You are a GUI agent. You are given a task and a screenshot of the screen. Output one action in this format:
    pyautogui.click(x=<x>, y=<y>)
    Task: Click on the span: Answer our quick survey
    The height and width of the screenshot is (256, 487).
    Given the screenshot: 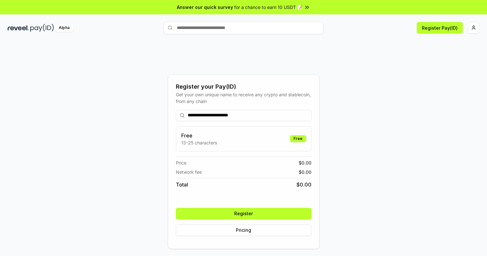 What is the action you would take?
    pyautogui.click(x=205, y=7)
    